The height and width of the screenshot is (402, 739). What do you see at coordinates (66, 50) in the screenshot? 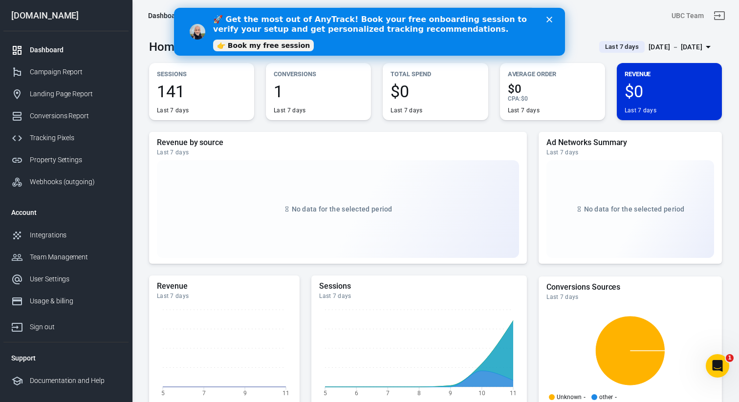
I see `a: Dashboard` at bounding box center [66, 50].